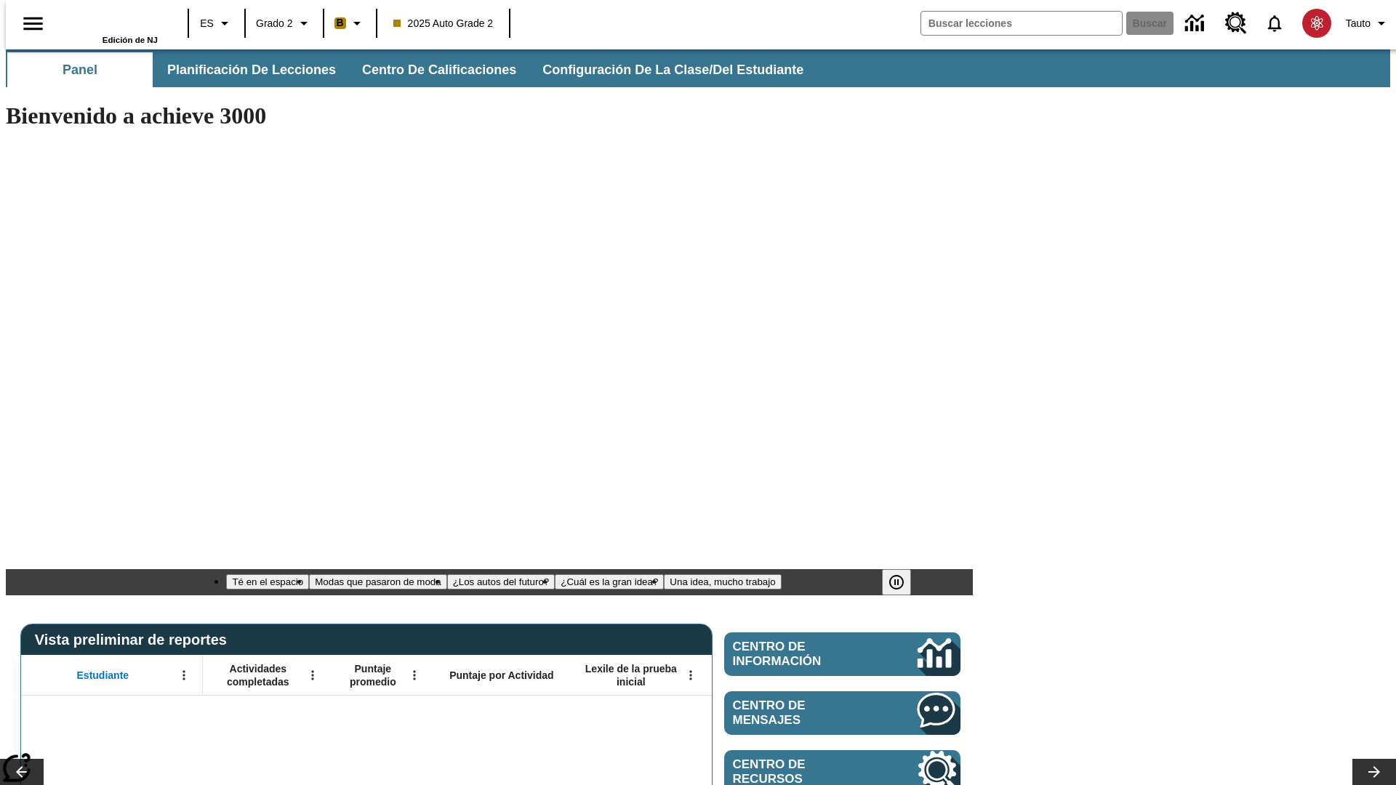  I want to click on span: Centro de información, so click(800, 654).